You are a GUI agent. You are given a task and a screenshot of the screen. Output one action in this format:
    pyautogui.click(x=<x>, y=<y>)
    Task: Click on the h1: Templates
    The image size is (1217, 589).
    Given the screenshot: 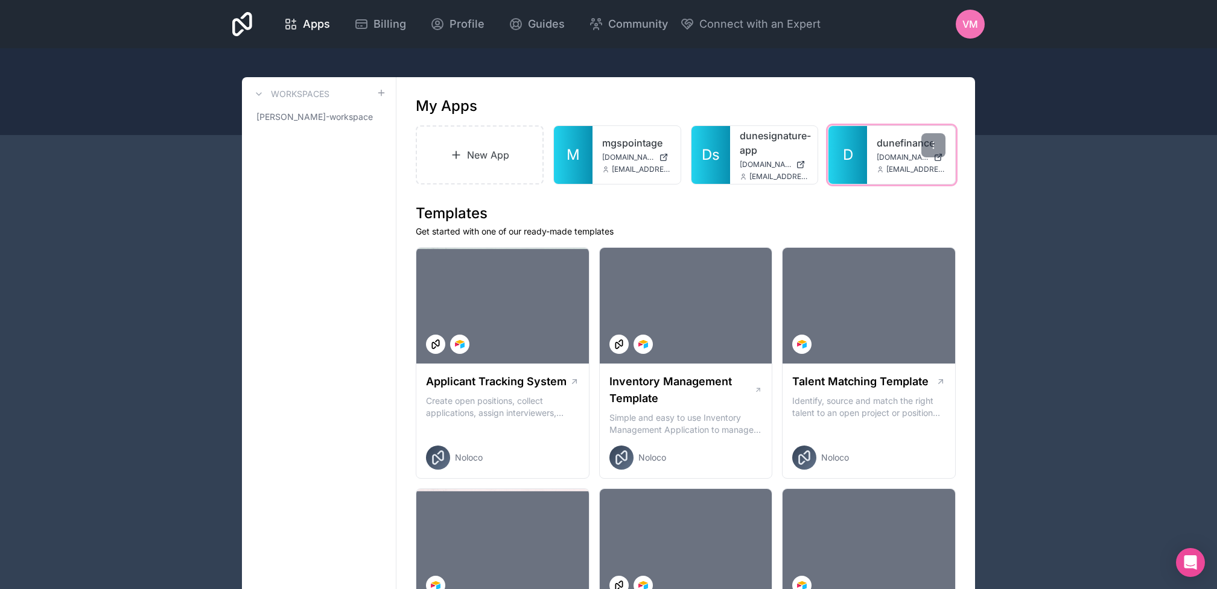 What is the action you would take?
    pyautogui.click(x=685, y=214)
    